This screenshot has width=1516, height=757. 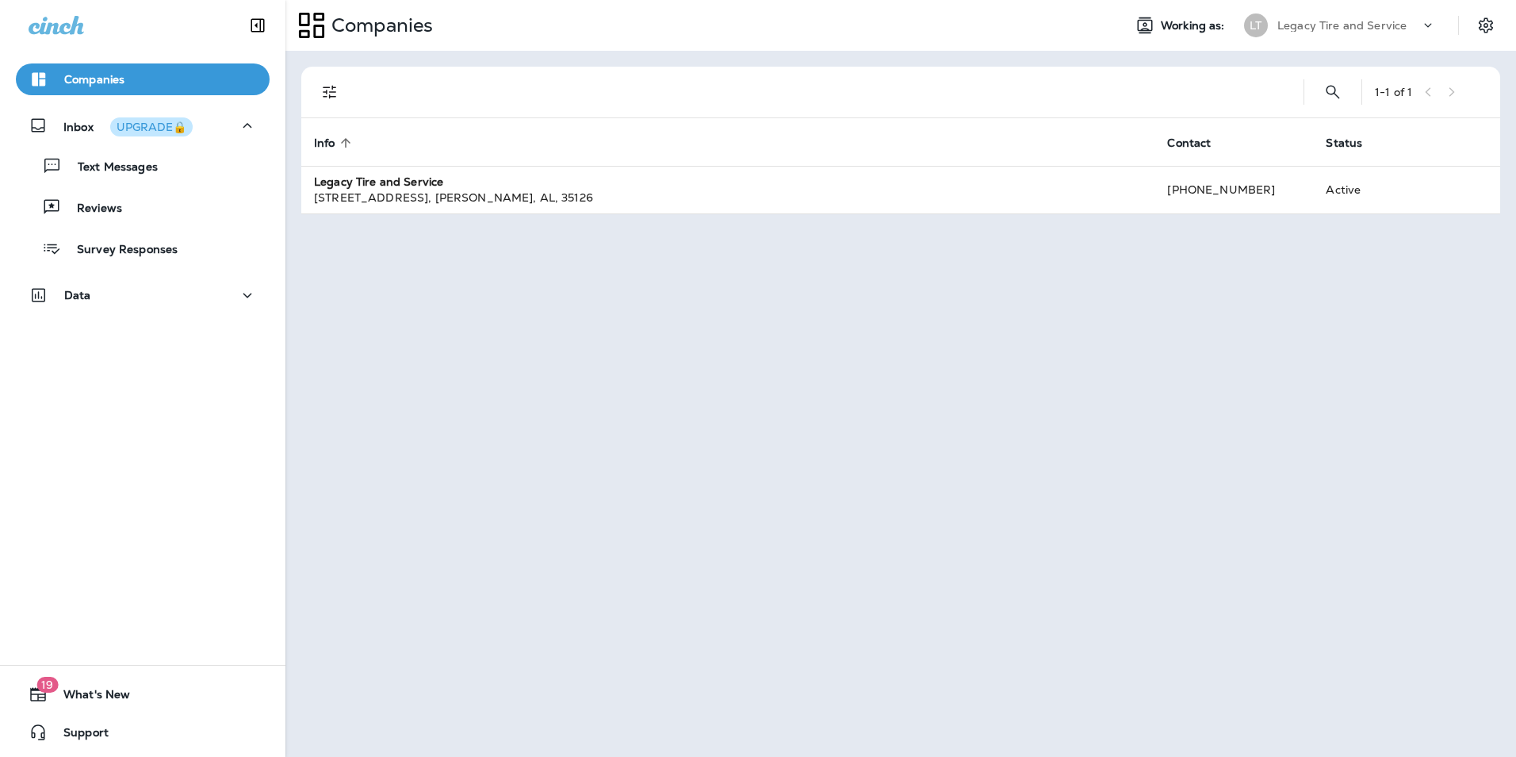 What do you see at coordinates (330, 92) in the screenshot?
I see `button: Filters` at bounding box center [330, 92].